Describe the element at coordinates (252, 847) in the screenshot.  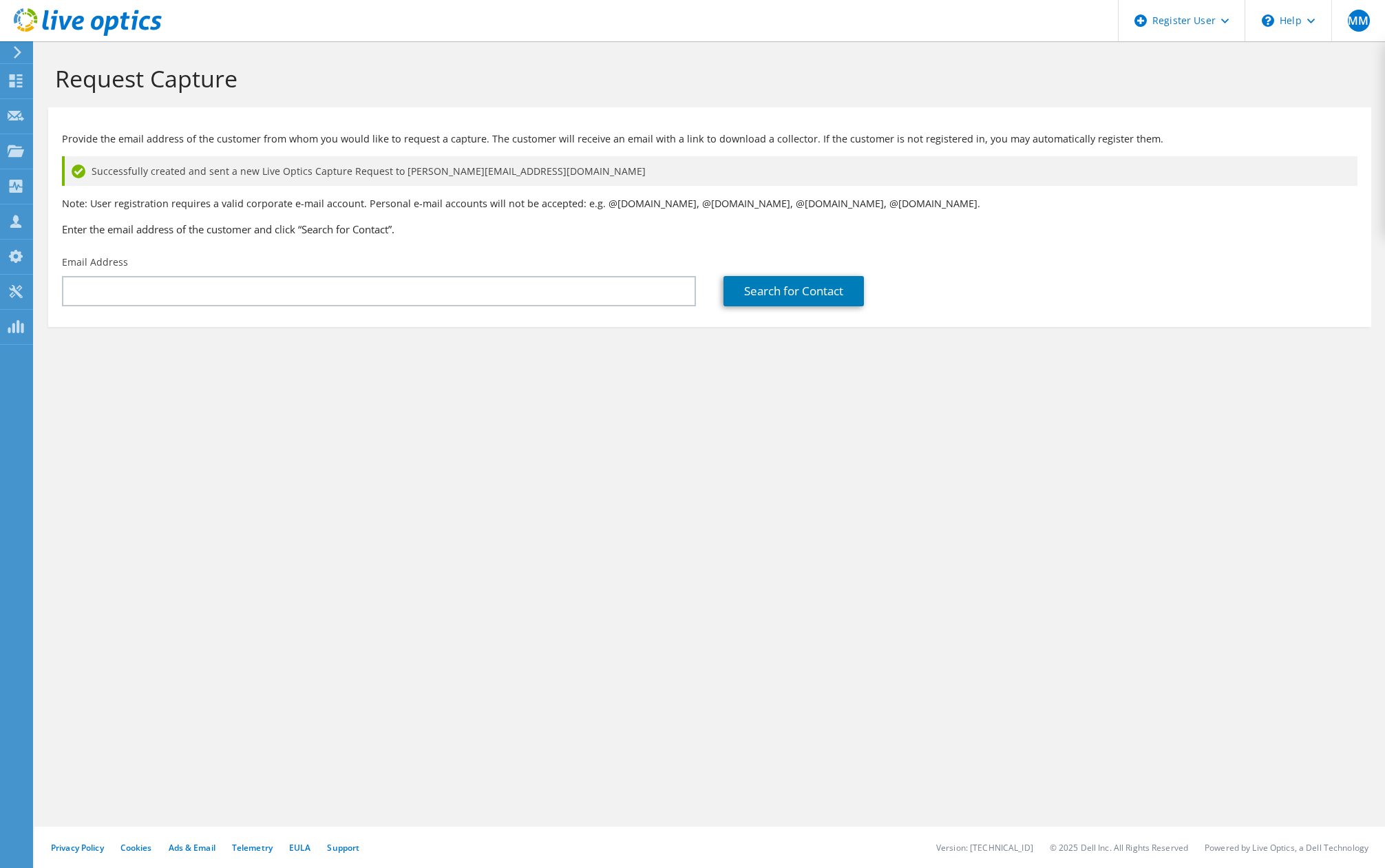
I see `a: Telemetry` at that location.